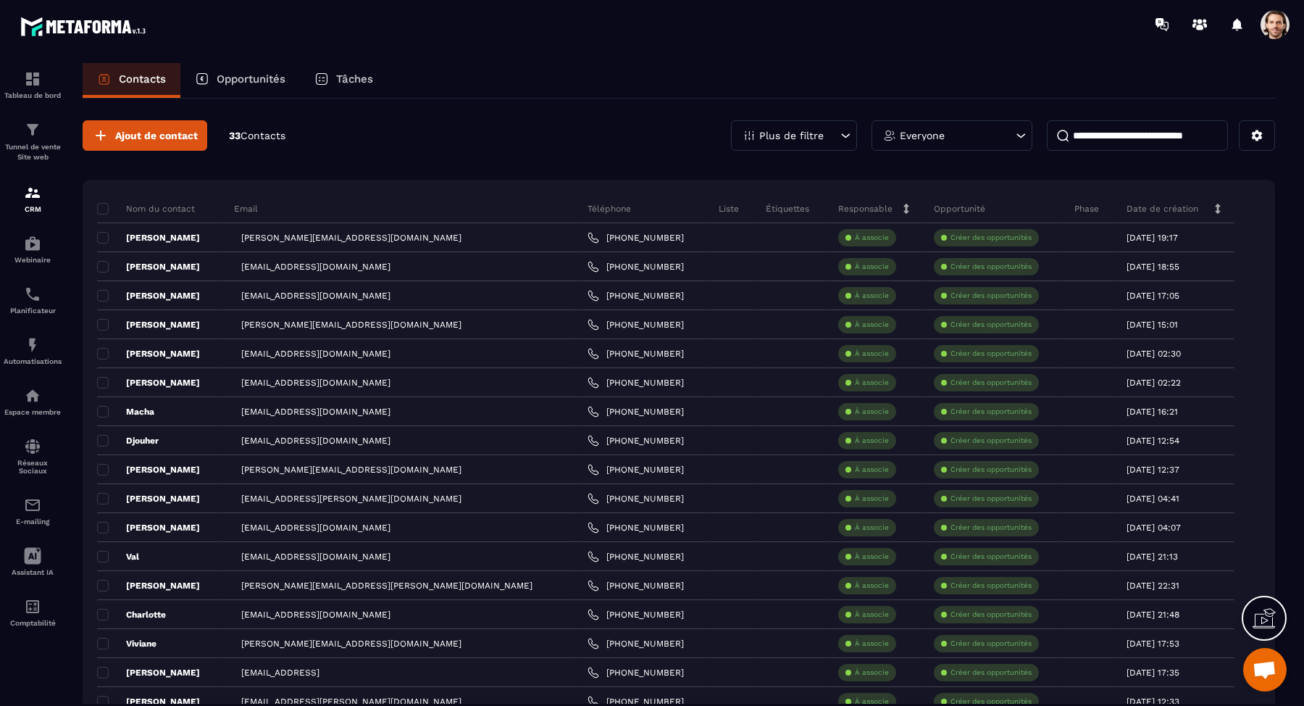  What do you see at coordinates (156, 135) in the screenshot?
I see `span: Ajout de contact` at bounding box center [156, 135].